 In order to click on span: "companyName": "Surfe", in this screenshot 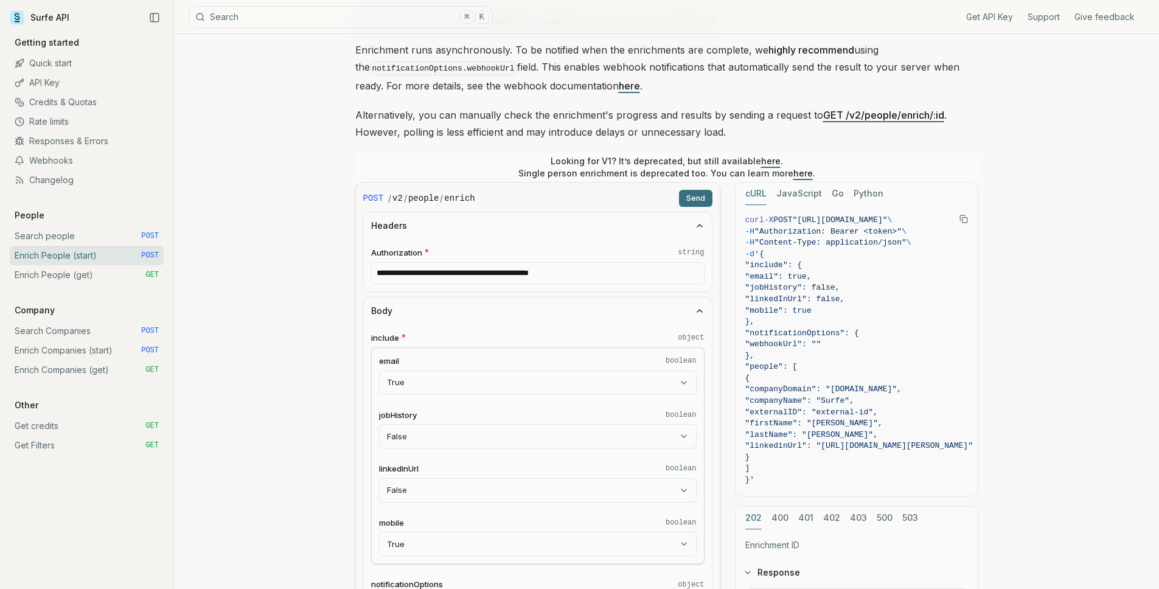, I will do `click(799, 400)`.